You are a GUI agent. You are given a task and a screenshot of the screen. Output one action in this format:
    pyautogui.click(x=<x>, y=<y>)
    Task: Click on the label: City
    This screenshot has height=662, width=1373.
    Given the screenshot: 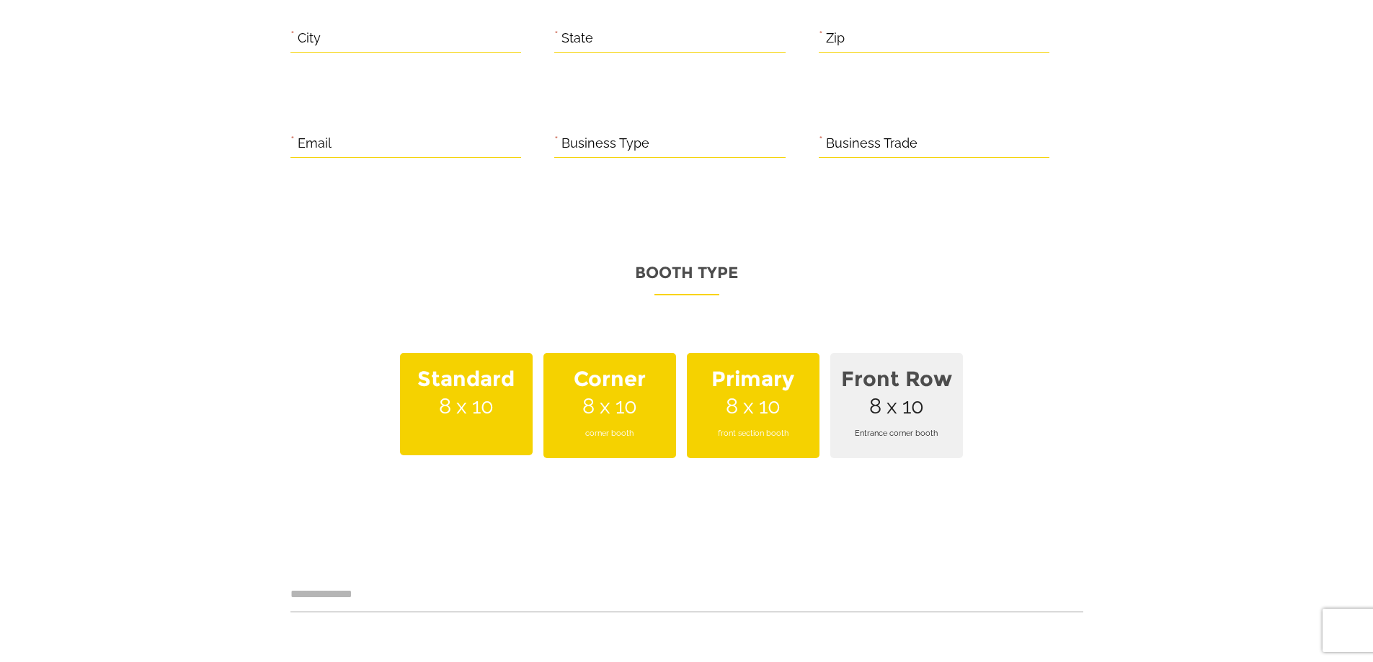 What is the action you would take?
    pyautogui.click(x=309, y=38)
    